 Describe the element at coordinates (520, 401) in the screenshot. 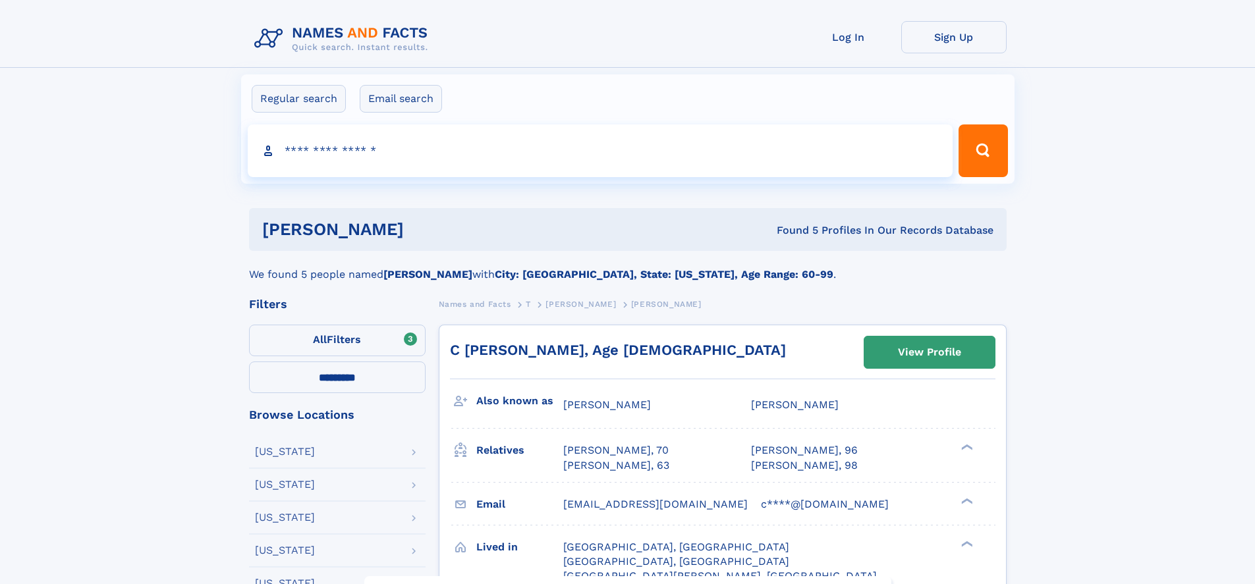

I see `h3: Also known as` at that location.